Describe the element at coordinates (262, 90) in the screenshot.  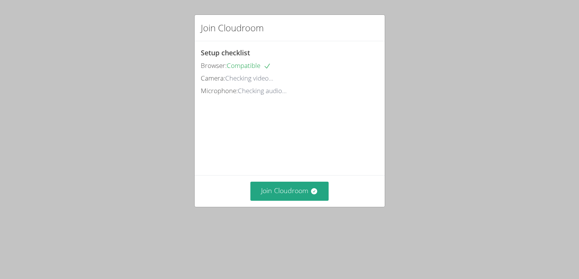
I see `span: Checking audio...` at that location.